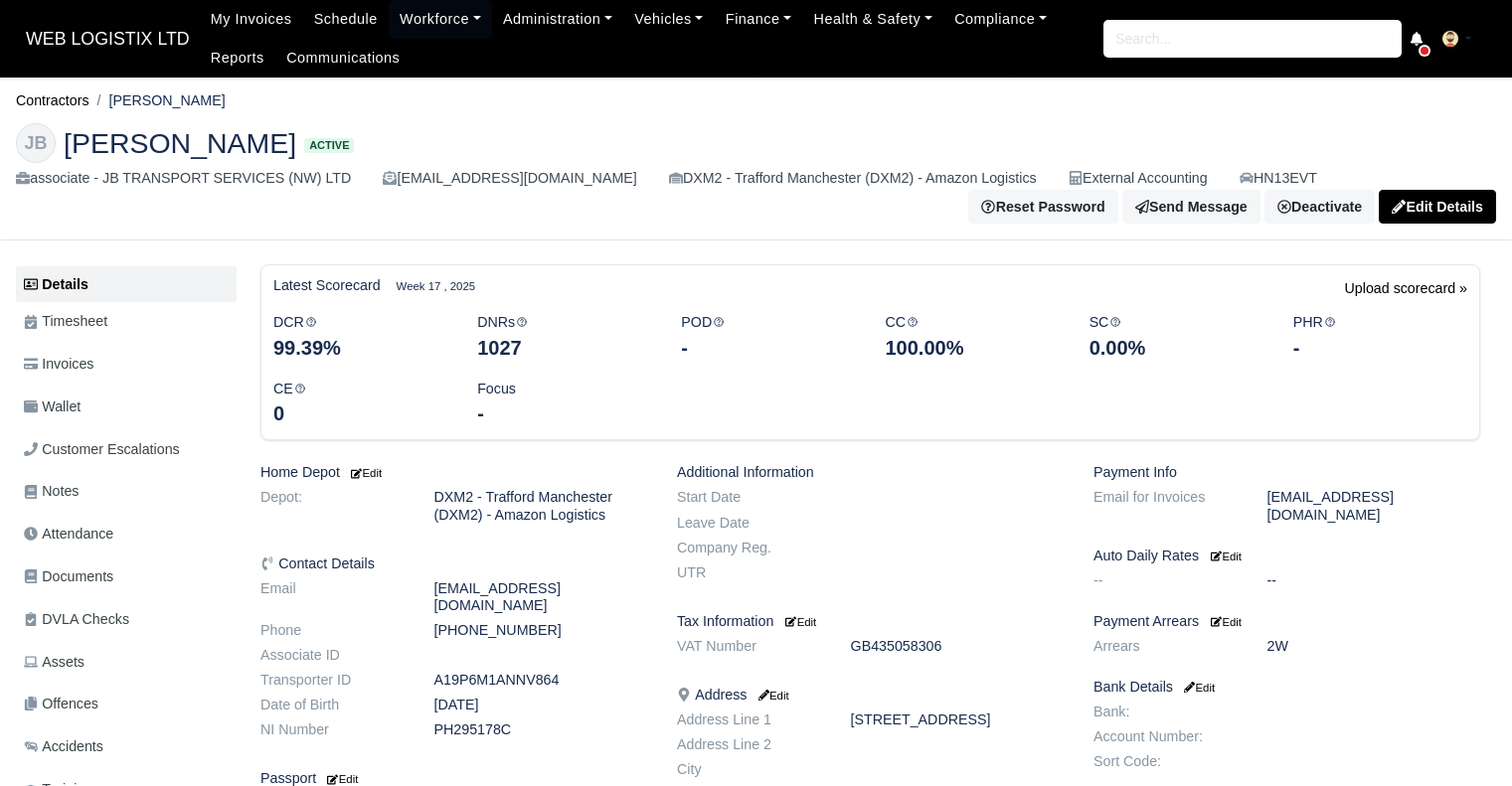 The image size is (1512, 786). What do you see at coordinates (1176, 348) in the screenshot?
I see `div: 0.00%` at bounding box center [1176, 348].